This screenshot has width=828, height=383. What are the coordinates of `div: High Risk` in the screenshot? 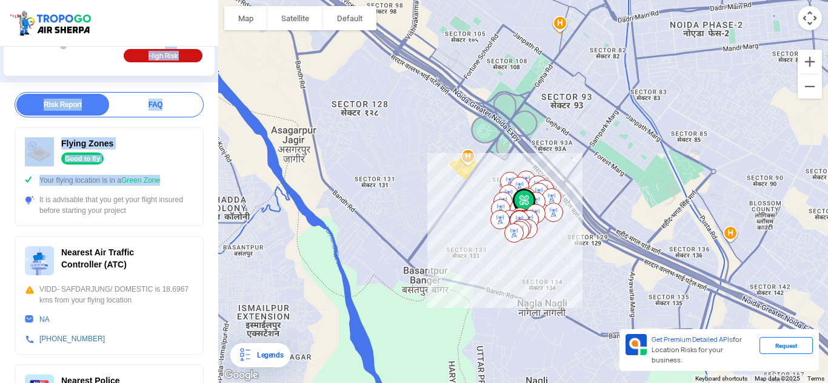 It's located at (163, 56).